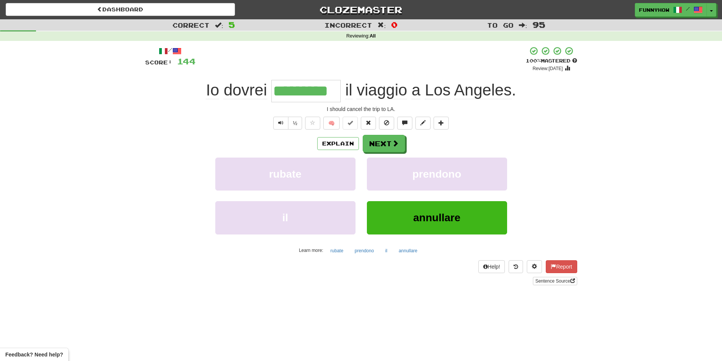 This screenshot has height=361, width=722. What do you see at coordinates (348, 25) in the screenshot?
I see `span: Incorrect` at bounding box center [348, 25].